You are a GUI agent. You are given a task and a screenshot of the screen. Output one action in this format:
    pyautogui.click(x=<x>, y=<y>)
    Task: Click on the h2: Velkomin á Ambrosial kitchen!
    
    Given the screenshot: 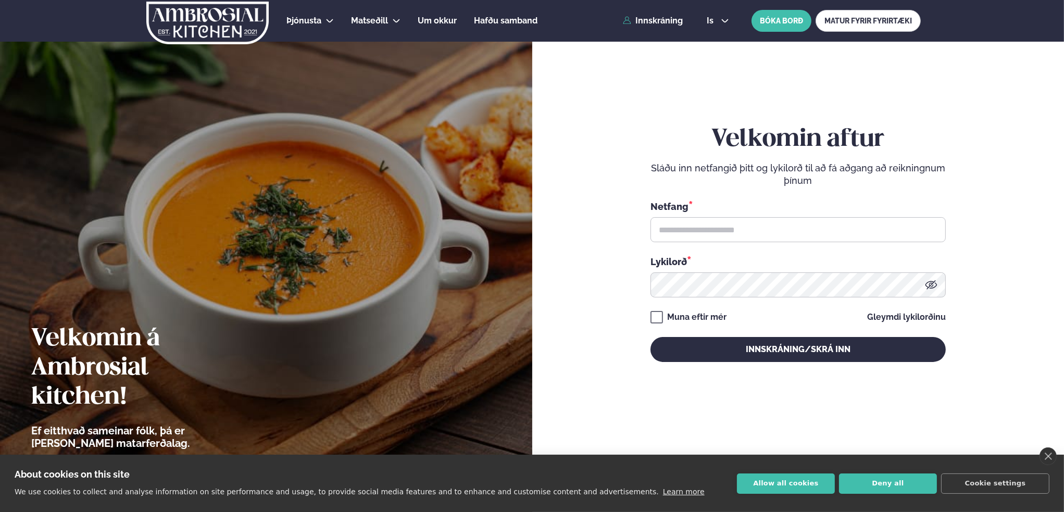 What is the action you would take?
    pyautogui.click(x=139, y=368)
    